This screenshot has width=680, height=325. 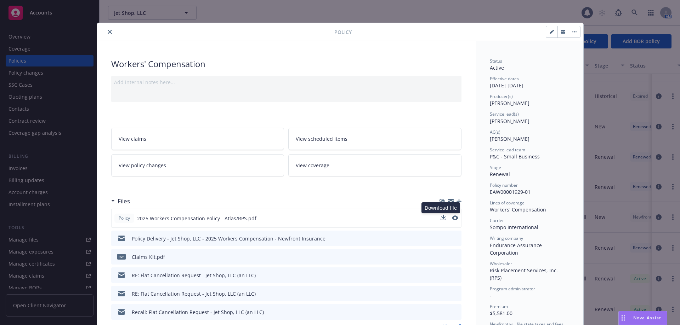 I want to click on span: Policy number, so click(x=503, y=185).